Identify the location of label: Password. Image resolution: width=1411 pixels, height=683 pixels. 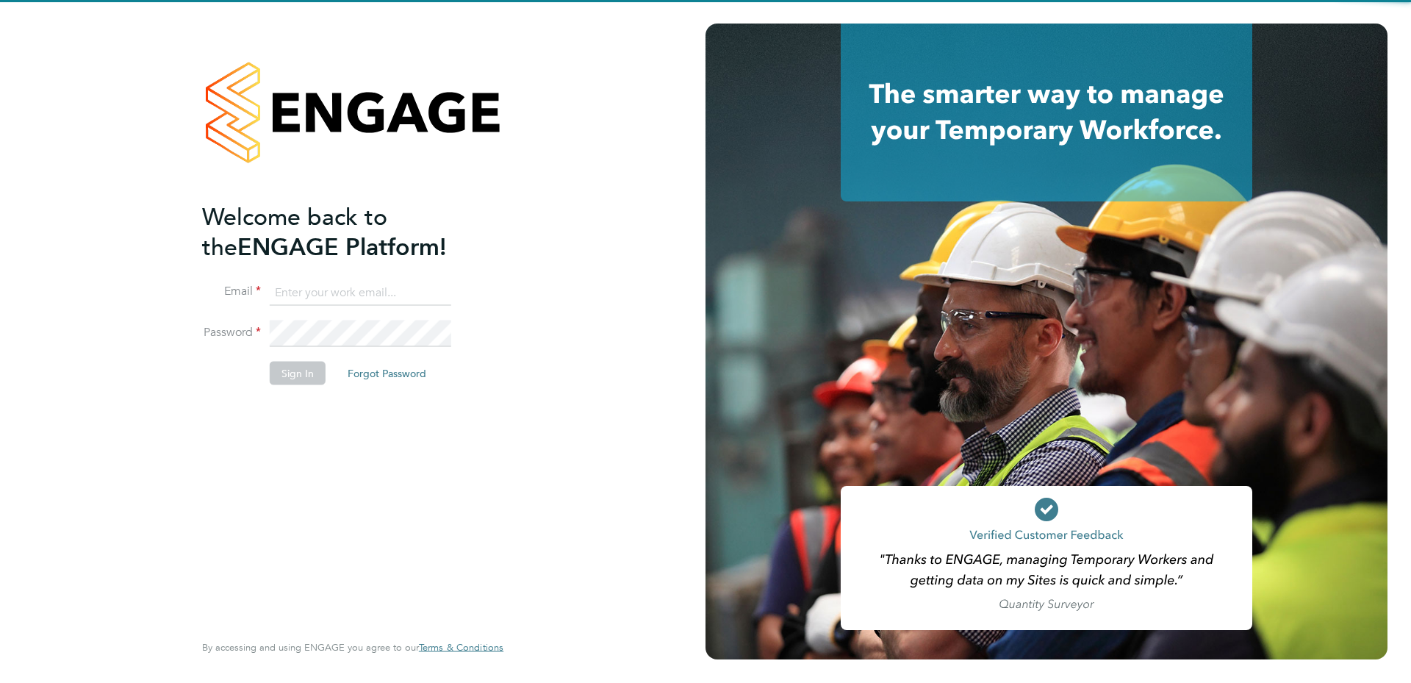
(231, 332).